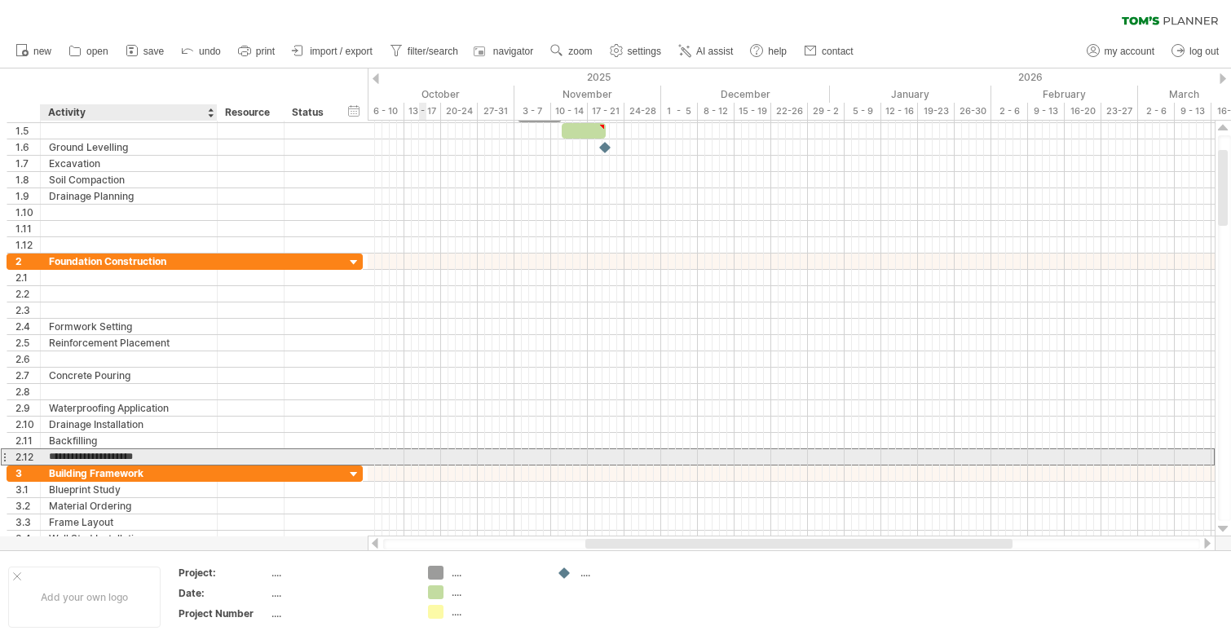 The image size is (1231, 644). What do you see at coordinates (84, 597) in the screenshot?
I see `div: Add your own logo` at bounding box center [84, 597].